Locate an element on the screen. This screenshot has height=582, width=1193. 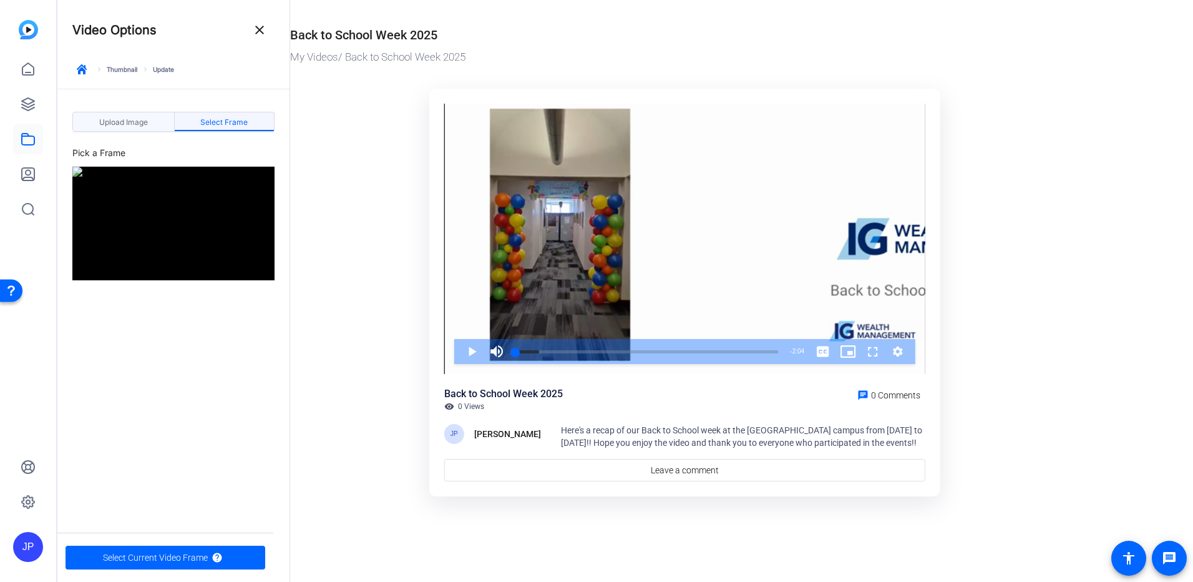
button: Captions is located at coordinates (823, 351).